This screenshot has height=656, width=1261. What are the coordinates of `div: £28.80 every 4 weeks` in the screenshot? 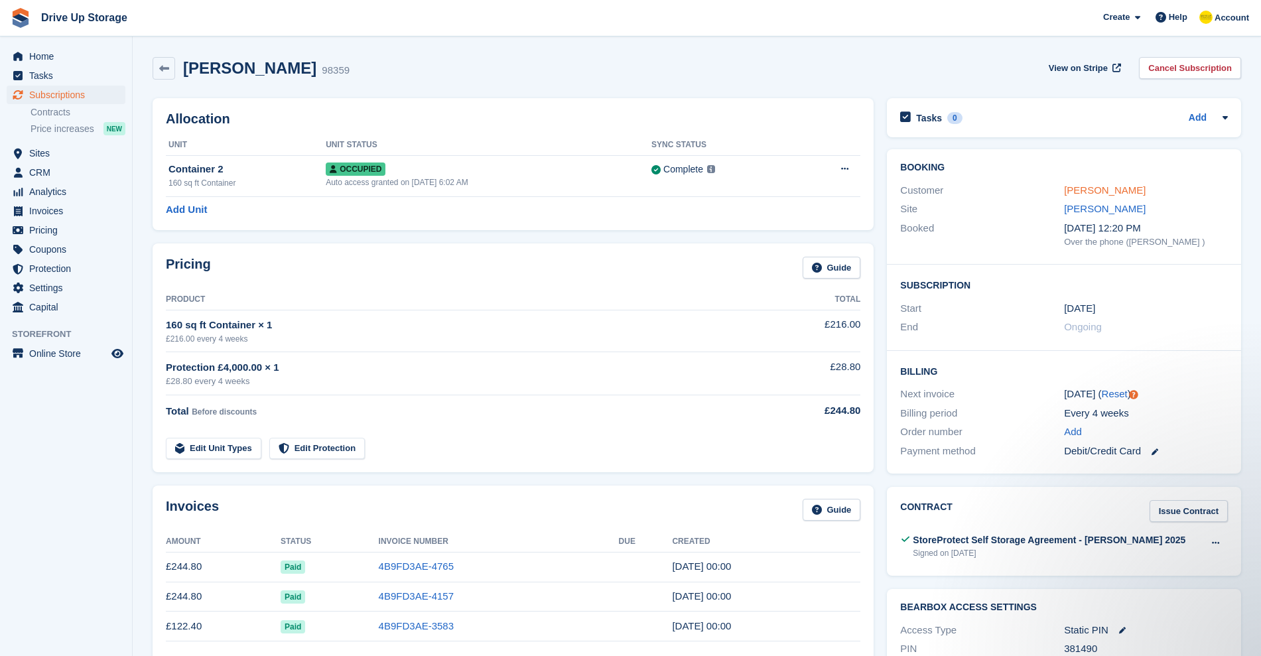 It's located at (460, 382).